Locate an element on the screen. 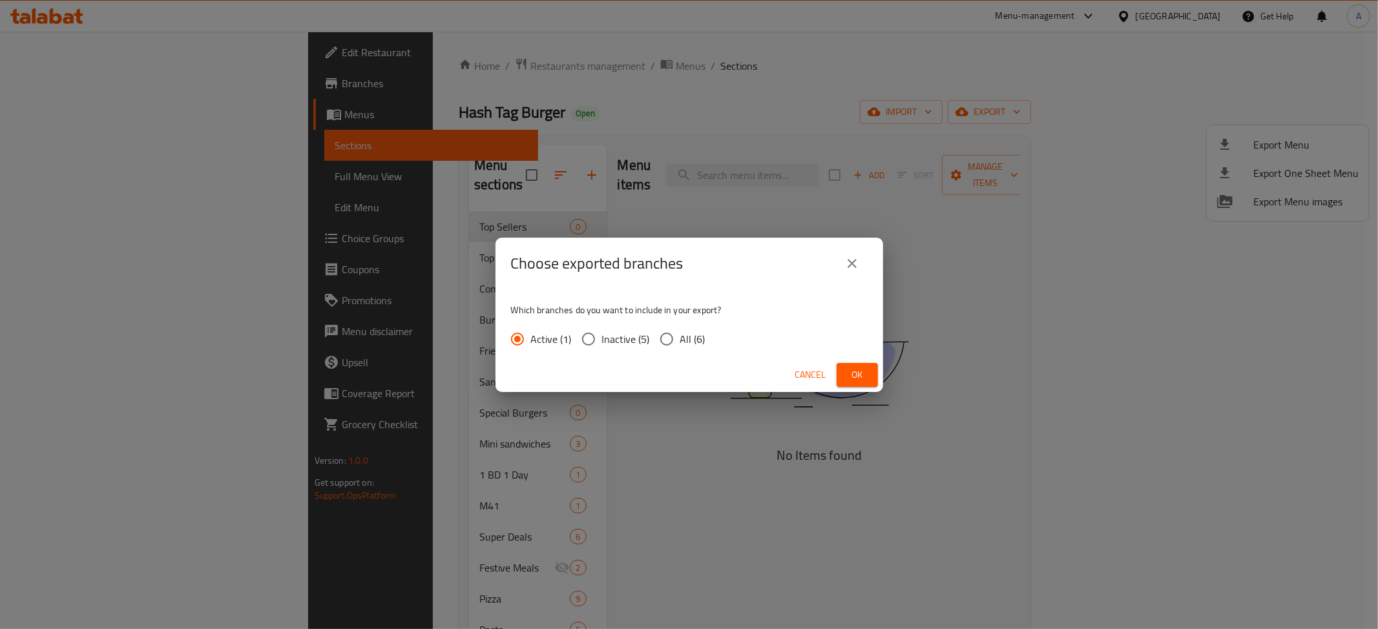  span: Ok is located at coordinates (857, 375).